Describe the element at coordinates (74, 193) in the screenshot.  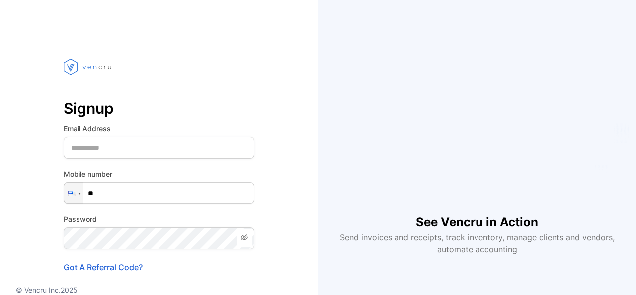
I see `div: United States: + 1` at that location.